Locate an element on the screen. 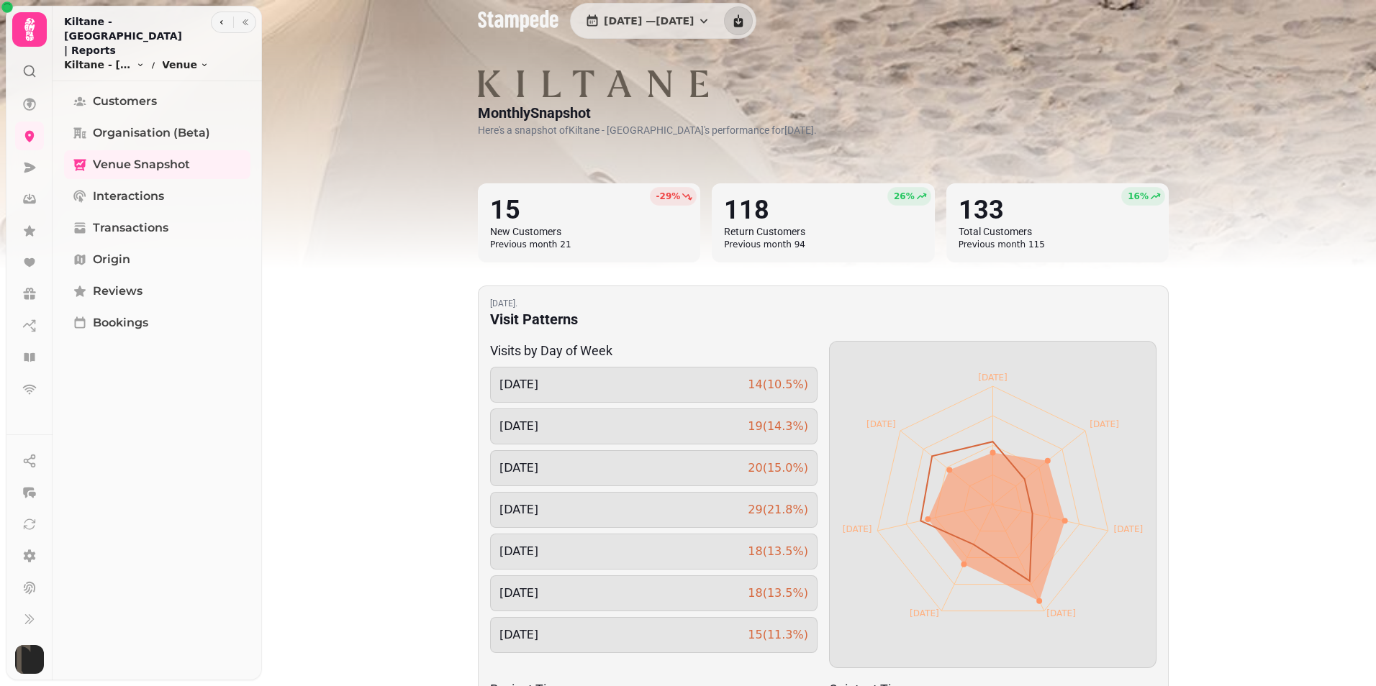 This screenshot has height=686, width=1376. button: download report is located at coordinates (738, 21).